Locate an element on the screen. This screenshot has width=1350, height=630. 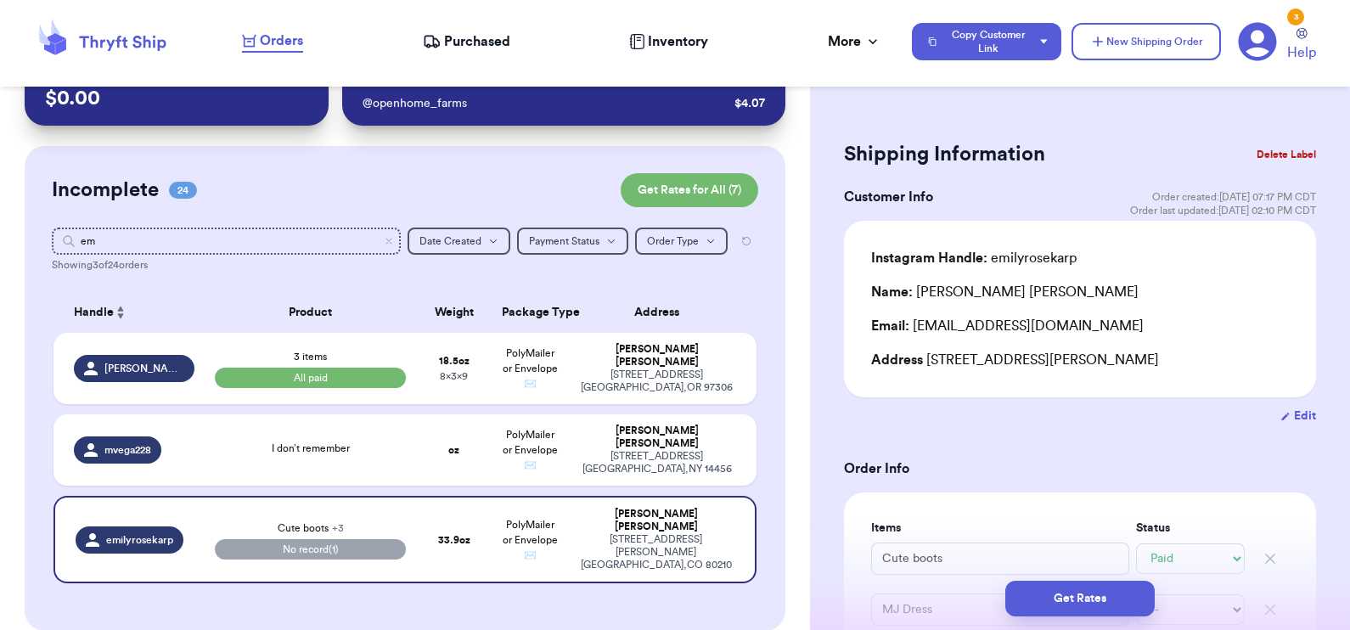
th: Product is located at coordinates (311, 313).